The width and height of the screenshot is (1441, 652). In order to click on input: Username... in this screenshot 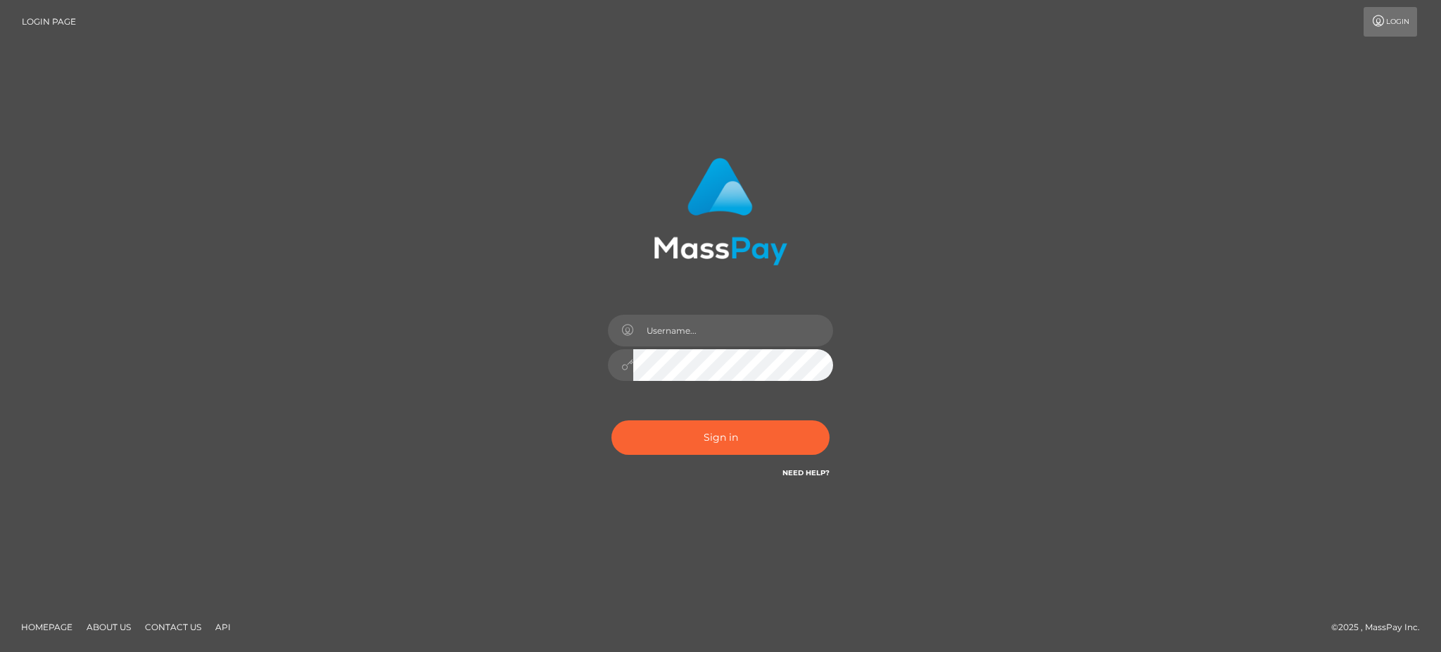, I will do `click(733, 330)`.